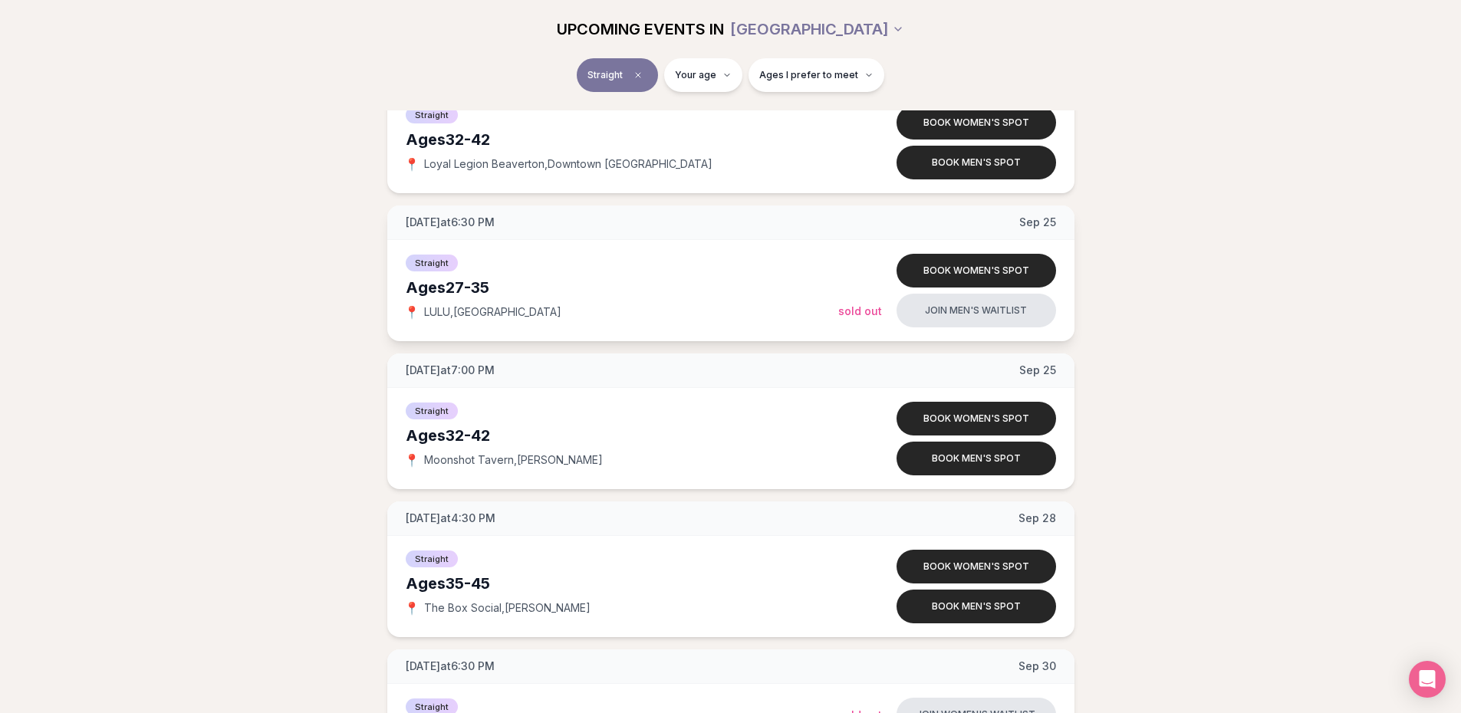  Describe the element at coordinates (1037, 666) in the screenshot. I see `span: Sep 30` at that location.